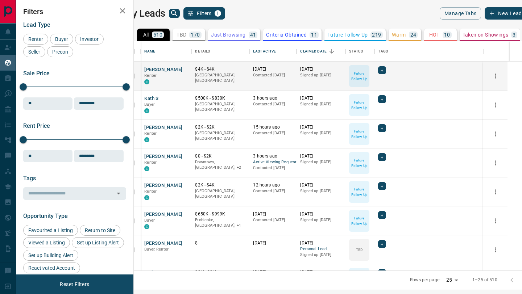 This screenshot has height=294, width=522. Describe the element at coordinates (29, 178) in the screenshot. I see `span: Tags` at that location.